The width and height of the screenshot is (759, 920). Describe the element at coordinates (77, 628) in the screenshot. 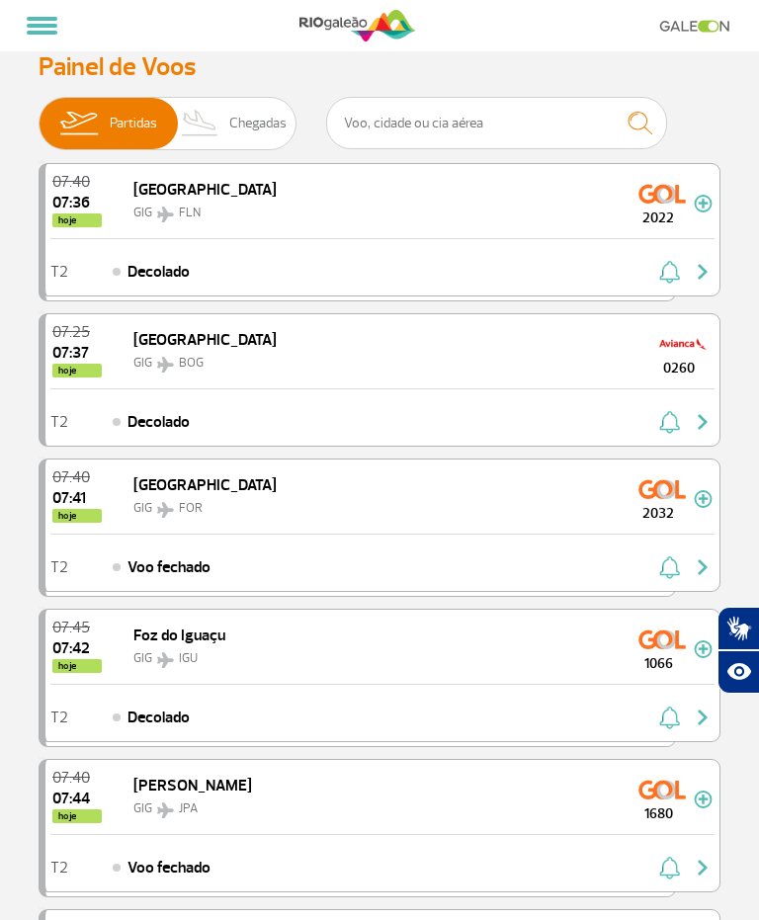

I see `span: 2025-09-27 07:45:00` at that location.